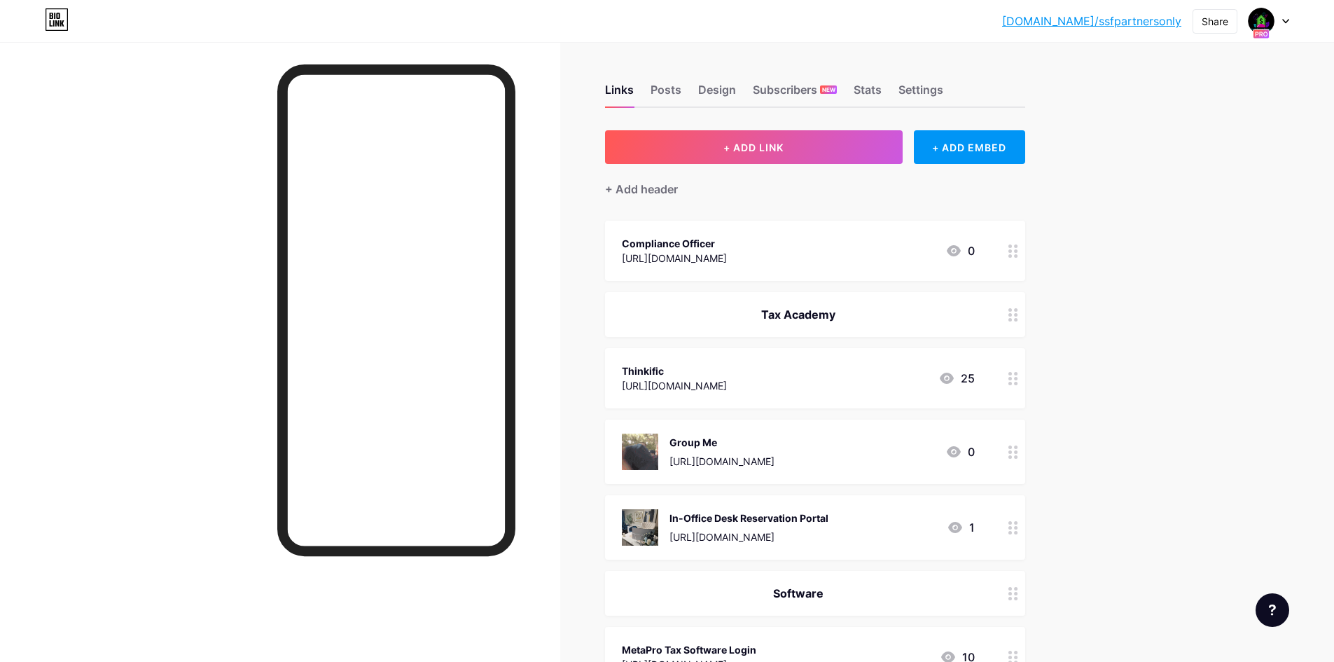 Image resolution: width=1334 pixels, height=662 pixels. Describe the element at coordinates (798, 314) in the screenshot. I see `div: Tax Academy` at that location.